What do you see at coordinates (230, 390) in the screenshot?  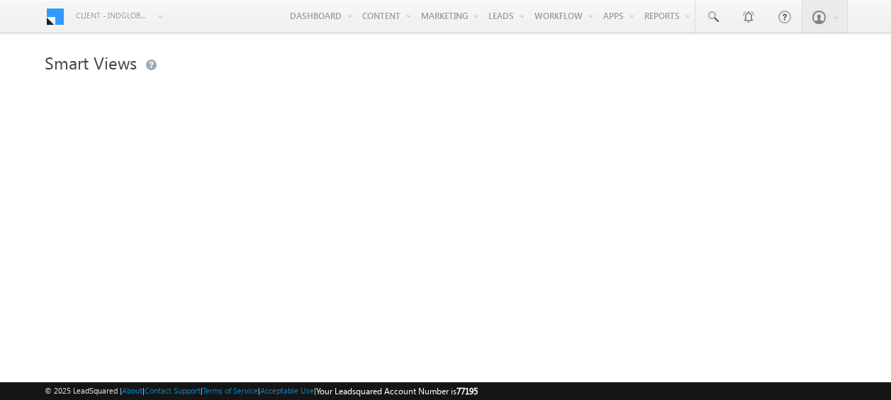 I see `a: Terms of Service` at bounding box center [230, 390].